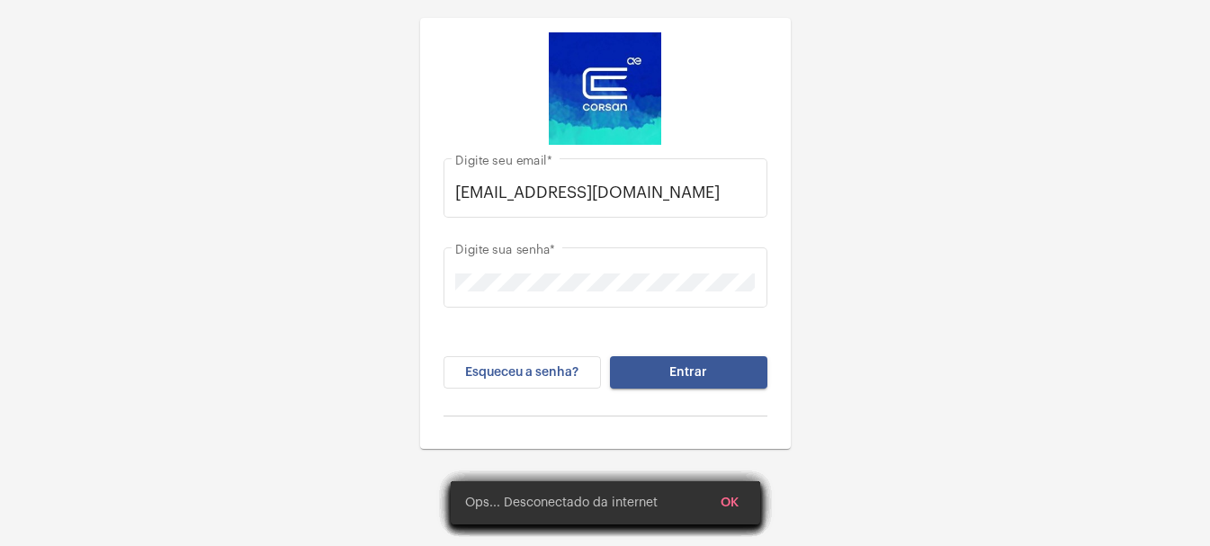 Image resolution: width=1210 pixels, height=546 pixels. What do you see at coordinates (522, 372) in the screenshot?
I see `button: Esqueceu a senha?` at bounding box center [522, 372].